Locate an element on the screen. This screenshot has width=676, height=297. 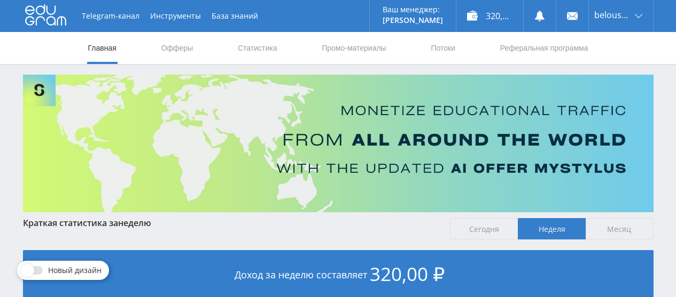
a: Статистика is located at coordinates (257, 48).